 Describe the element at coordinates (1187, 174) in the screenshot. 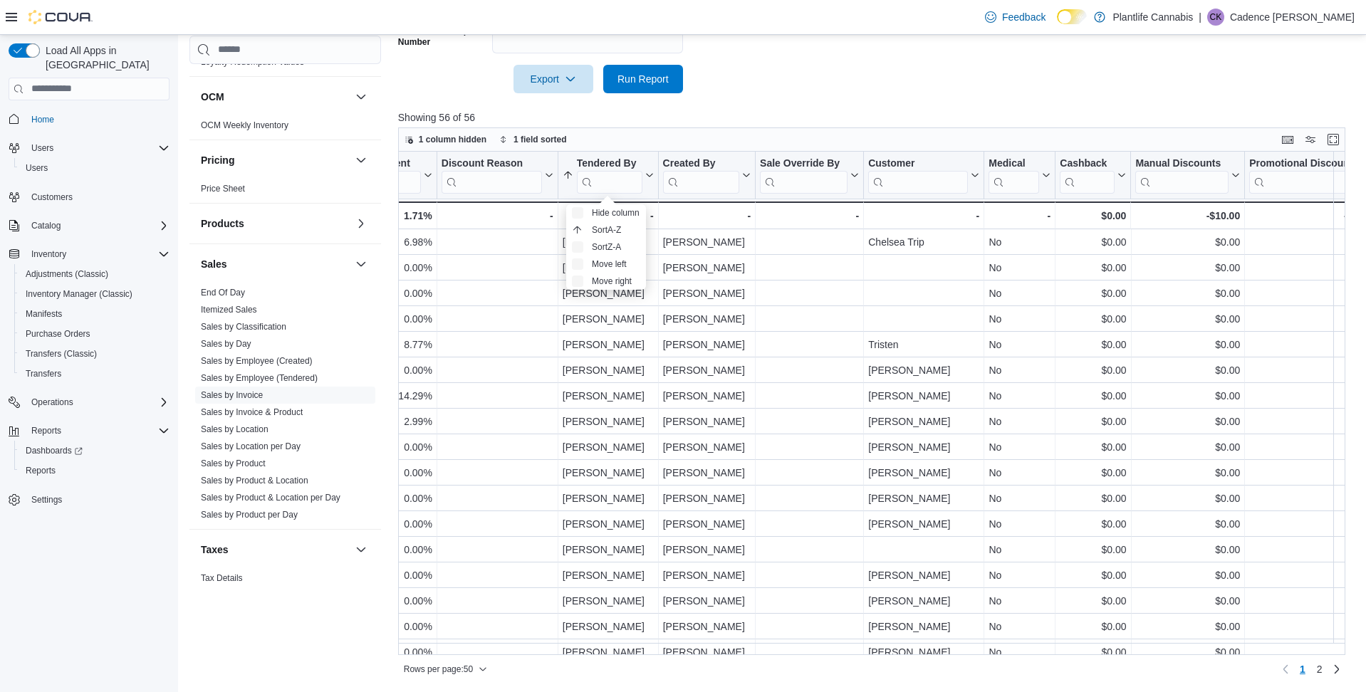

I see `button: Manual Discounts` at that location.